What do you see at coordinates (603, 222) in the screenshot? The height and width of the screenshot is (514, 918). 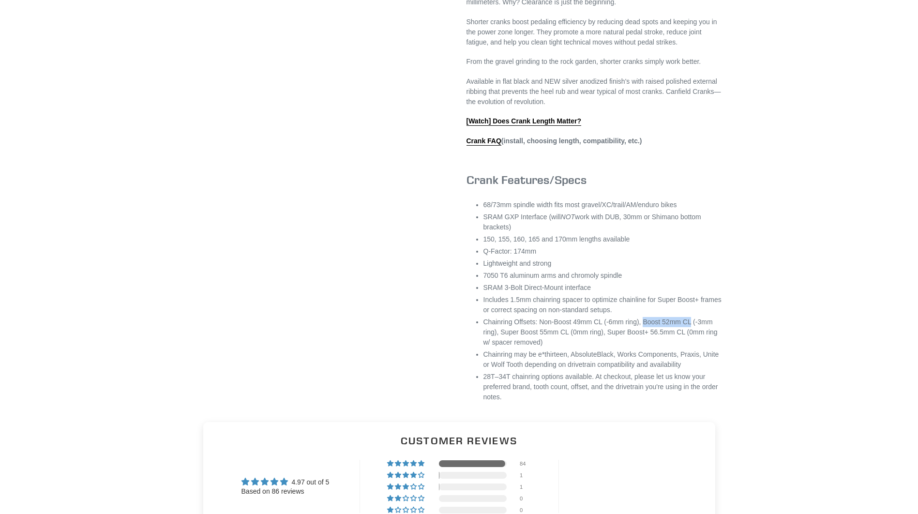 I see `li: SRAM GXP Interface (will work with DUB, 30mm or Shimano bottom brackets)` at bounding box center [603, 222].